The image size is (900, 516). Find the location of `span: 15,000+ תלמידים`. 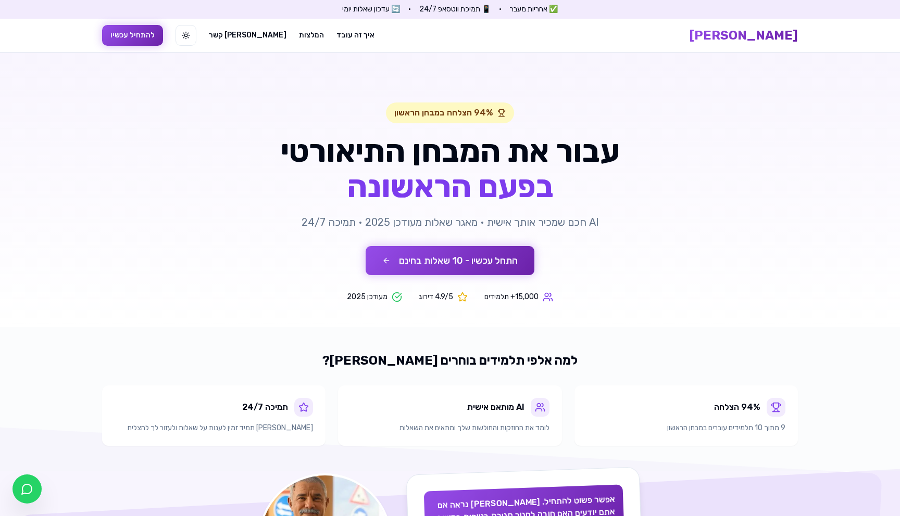

span: 15,000+ תלמידים is located at coordinates (511, 297).